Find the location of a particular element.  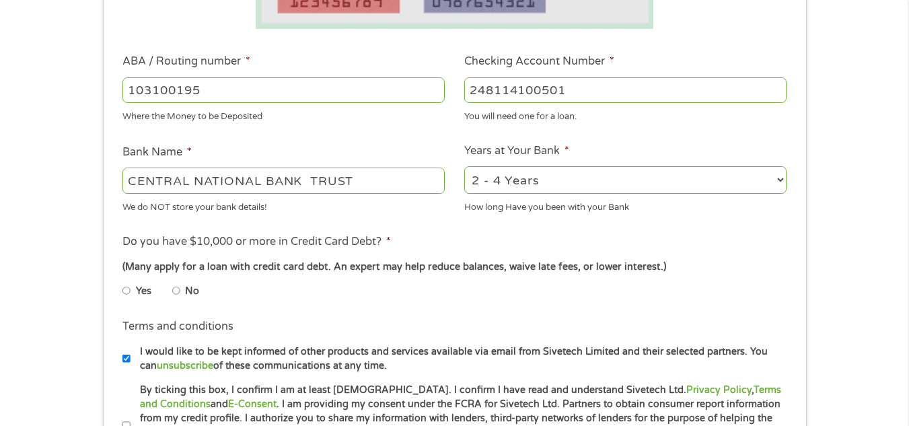

input: 263177916 is located at coordinates (283, 90).